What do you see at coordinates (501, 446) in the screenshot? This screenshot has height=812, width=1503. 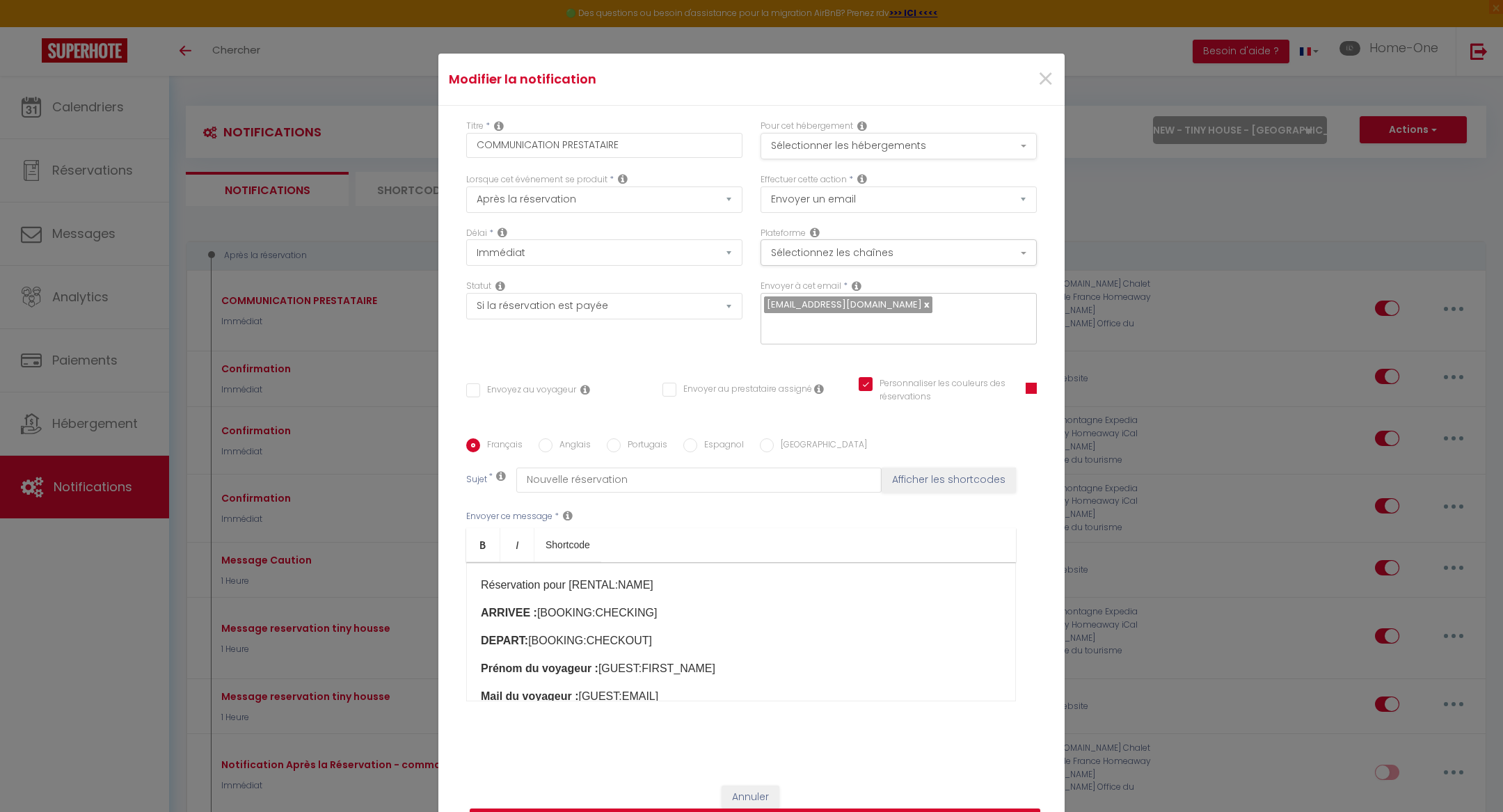 I see `label: Français` at bounding box center [501, 446].